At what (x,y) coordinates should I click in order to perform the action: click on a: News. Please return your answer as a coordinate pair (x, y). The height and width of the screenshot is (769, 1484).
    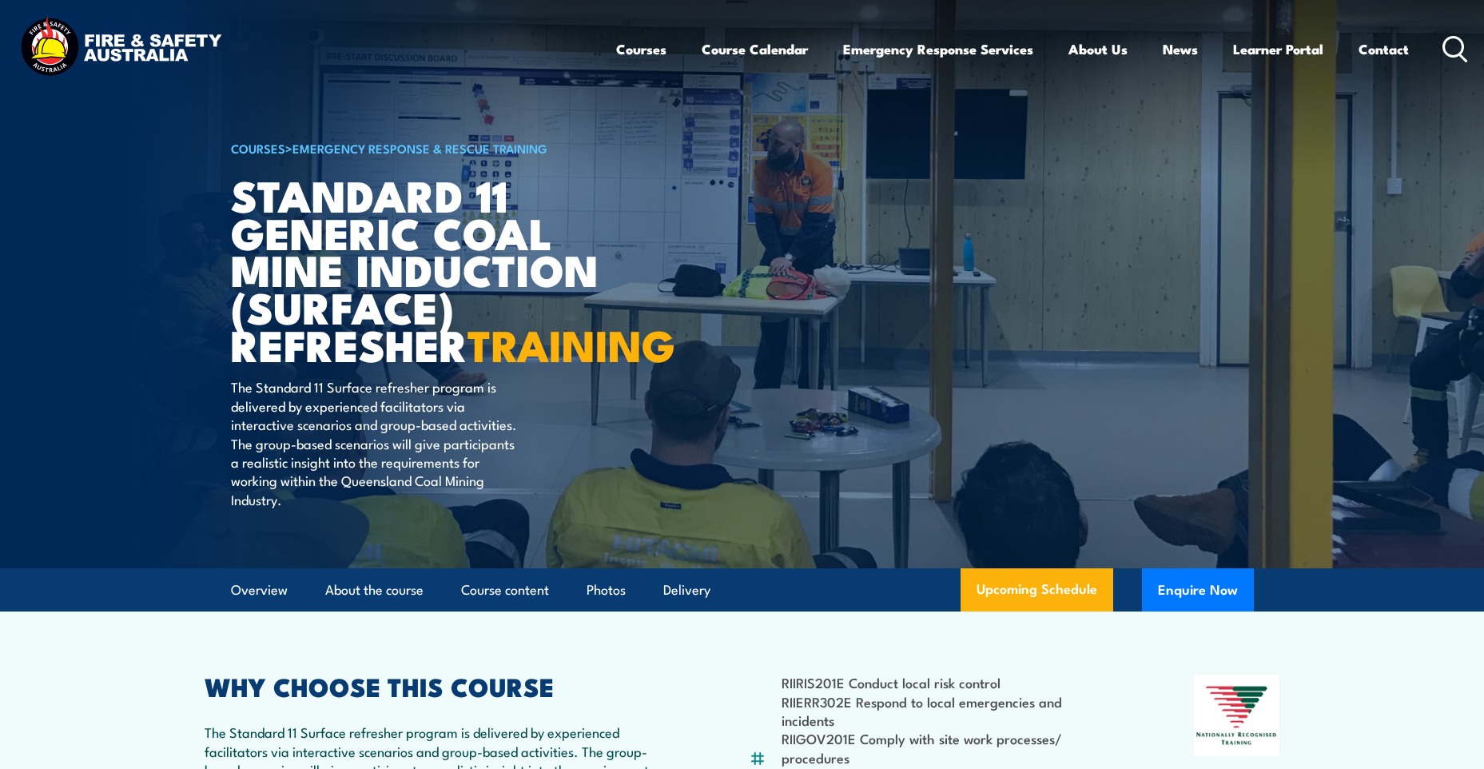
    Looking at the image, I should click on (1180, 49).